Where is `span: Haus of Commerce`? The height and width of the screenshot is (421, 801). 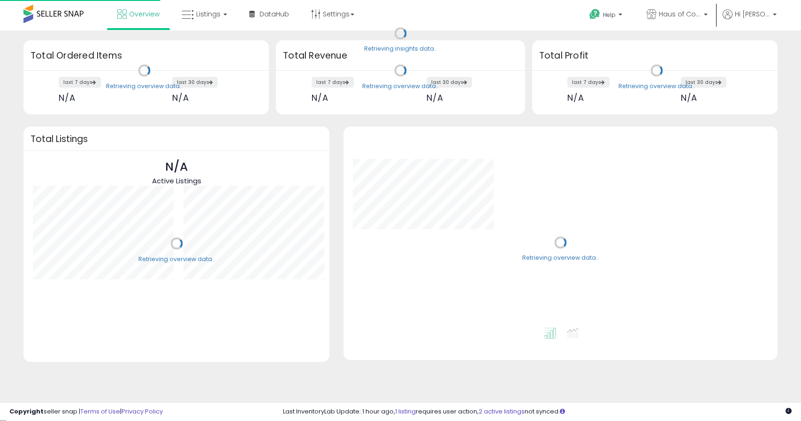
span: Haus of Commerce is located at coordinates (680, 14).